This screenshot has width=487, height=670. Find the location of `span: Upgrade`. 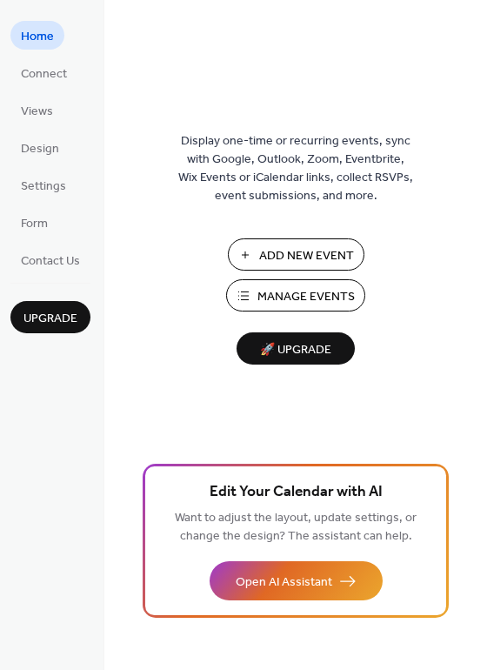

span: Upgrade is located at coordinates (50, 319).